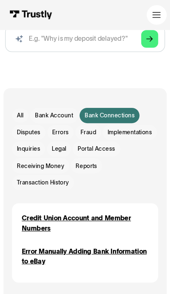 Image resolution: width=170 pixels, height=294 pixels. What do you see at coordinates (30, 128) in the screenshot?
I see `span: Disputes` at bounding box center [30, 128].